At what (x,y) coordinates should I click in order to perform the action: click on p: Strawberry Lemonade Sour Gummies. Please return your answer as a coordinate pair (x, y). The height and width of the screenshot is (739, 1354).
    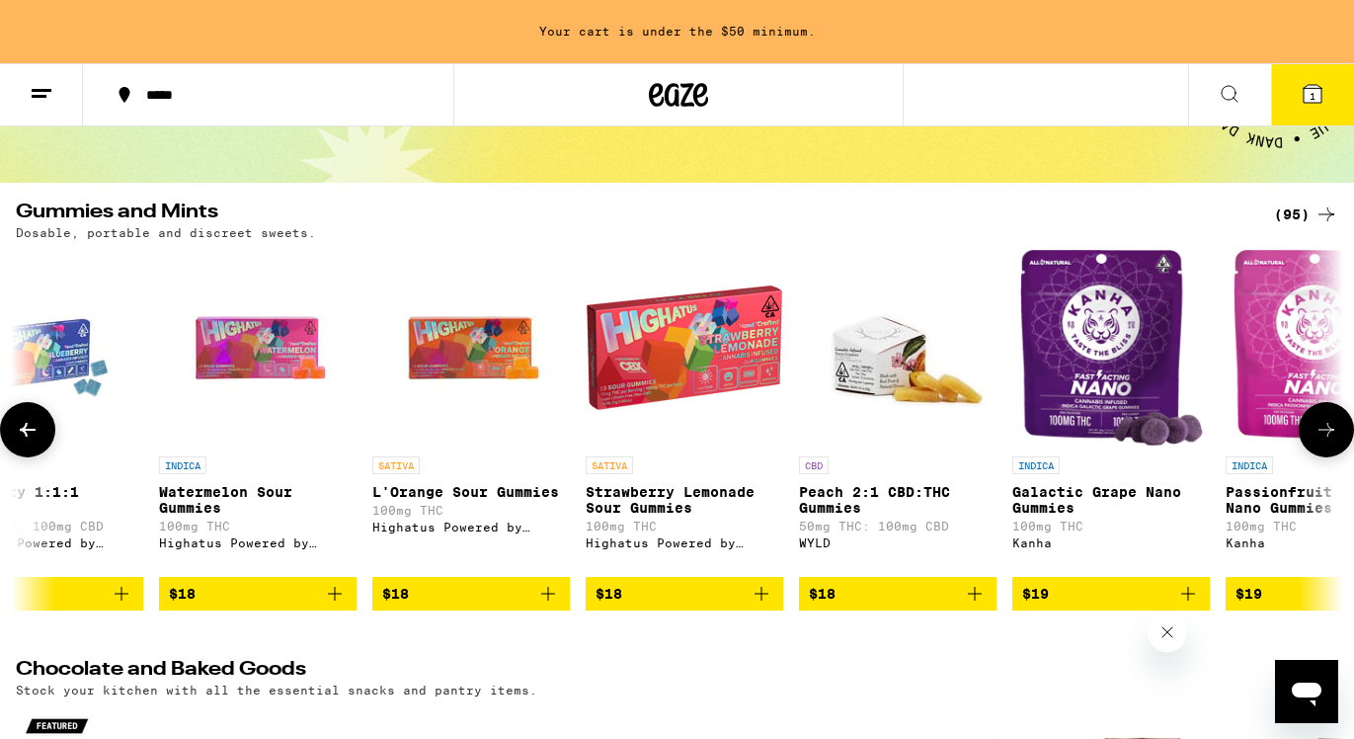
    Looking at the image, I should click on (685, 500).